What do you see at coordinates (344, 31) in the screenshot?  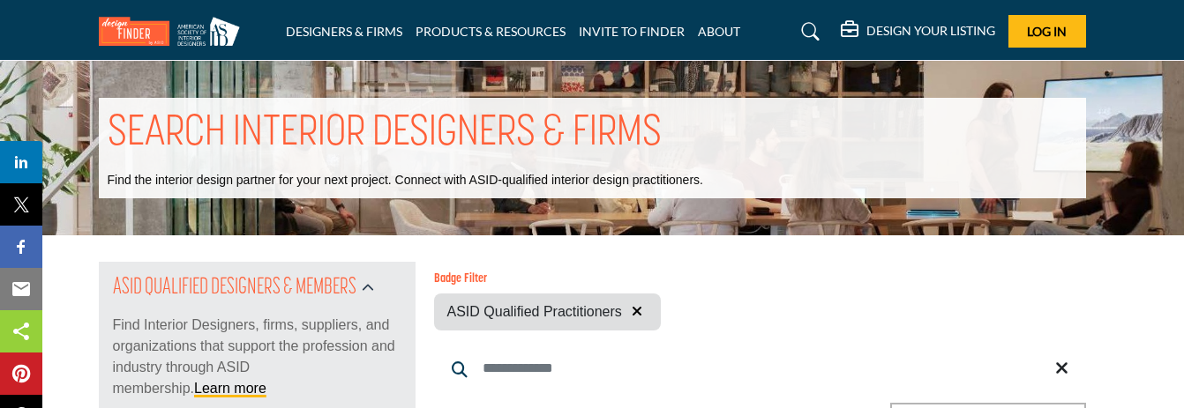 I see `a: DESIGNERS & FIRMS` at bounding box center [344, 31].